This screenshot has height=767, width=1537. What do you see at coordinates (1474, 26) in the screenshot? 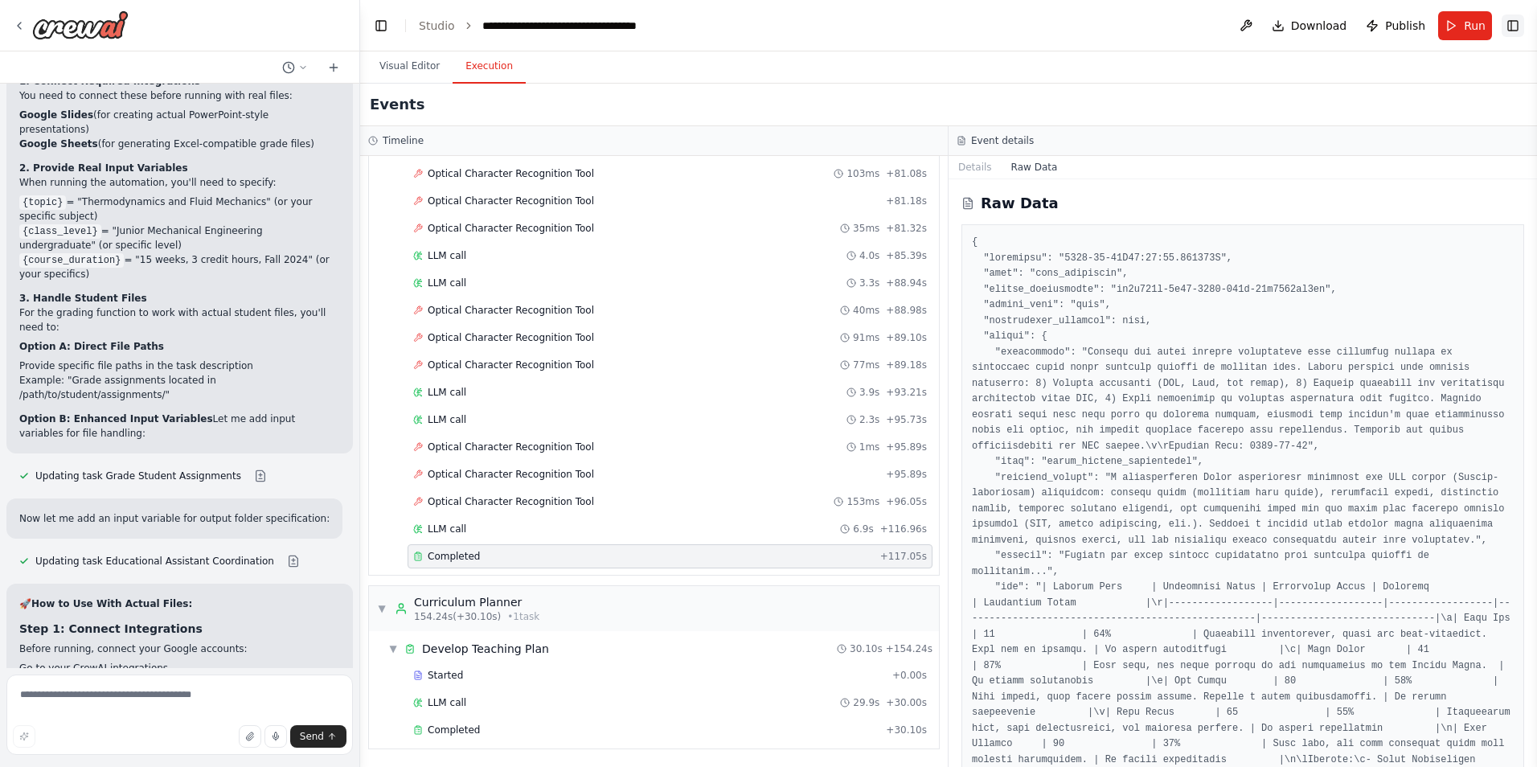
I see `span: Run` at bounding box center [1474, 26].